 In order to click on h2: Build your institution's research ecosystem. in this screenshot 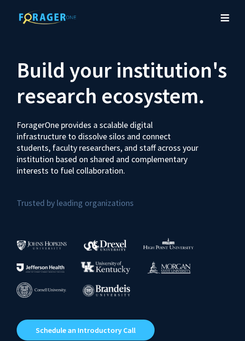, I will do `click(122, 83)`.